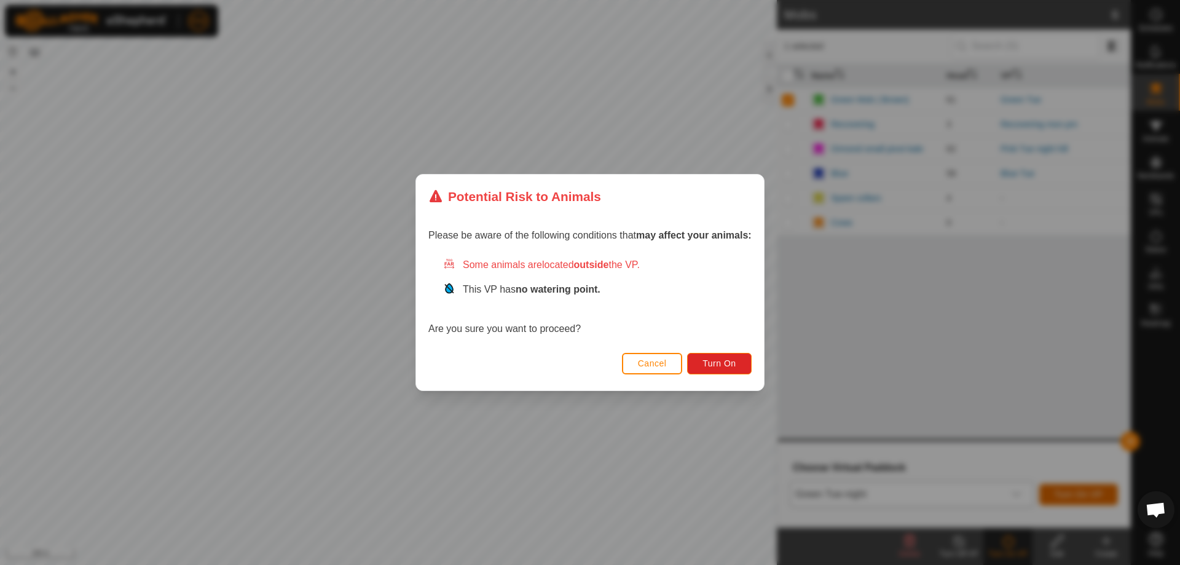  I want to click on div: Potential Risk to Animals, so click(514, 196).